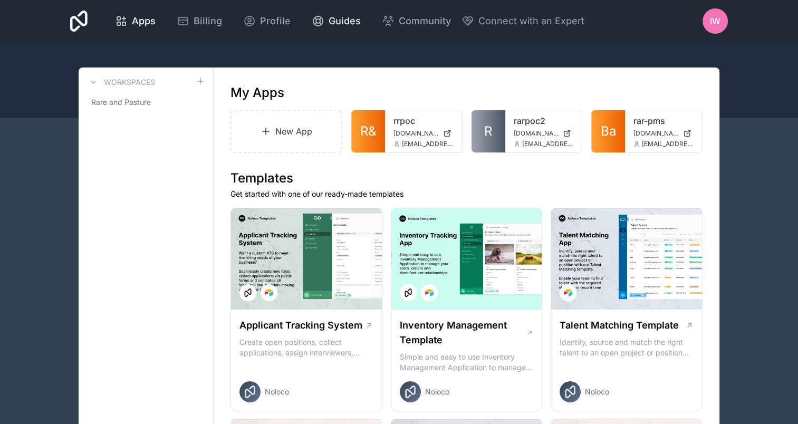  Describe the element at coordinates (146, 102) in the screenshot. I see `a: Rare and Pasture` at that location.